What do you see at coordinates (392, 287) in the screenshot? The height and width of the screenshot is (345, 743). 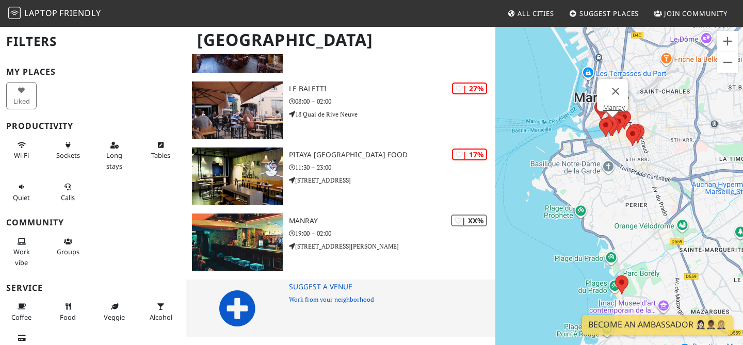 I see `h3: Suggest a Venue` at bounding box center [392, 287].